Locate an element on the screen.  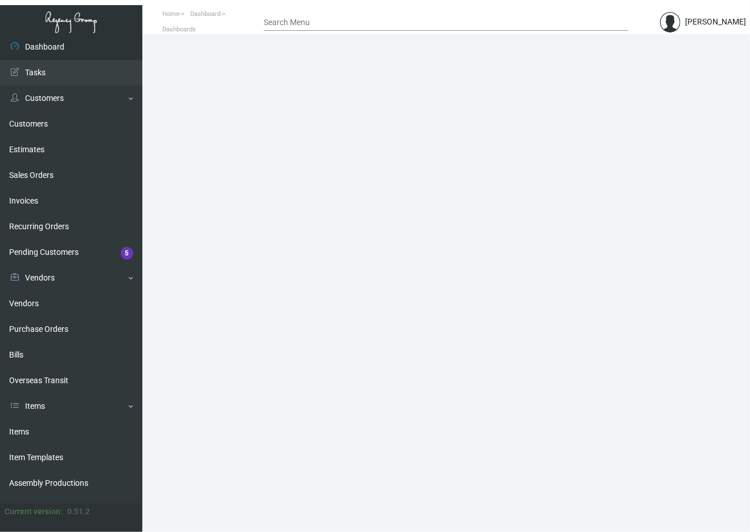
div: 0.51.2 is located at coordinates (79, 511).